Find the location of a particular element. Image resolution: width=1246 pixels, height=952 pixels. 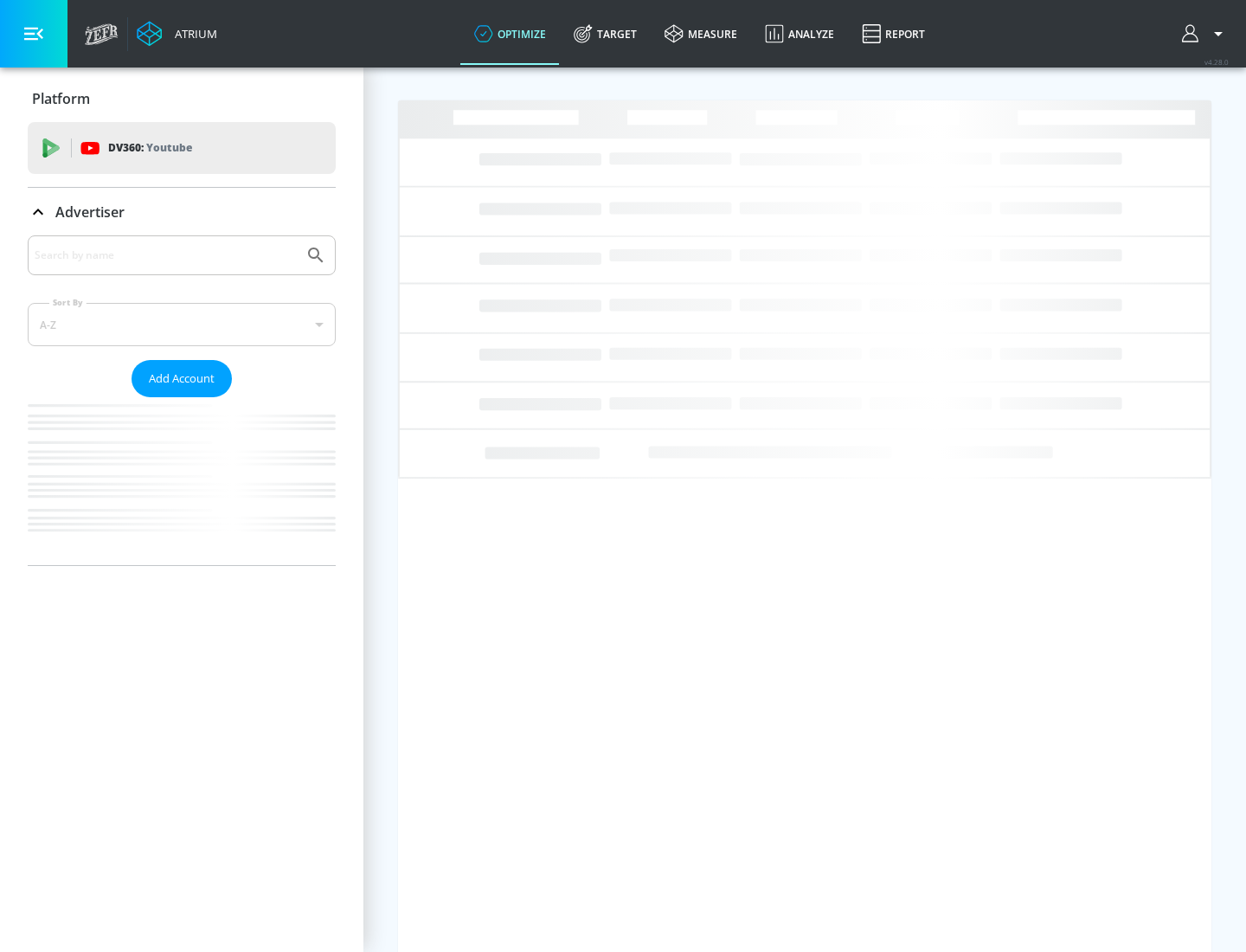

label: Sort By is located at coordinates (67, 302).